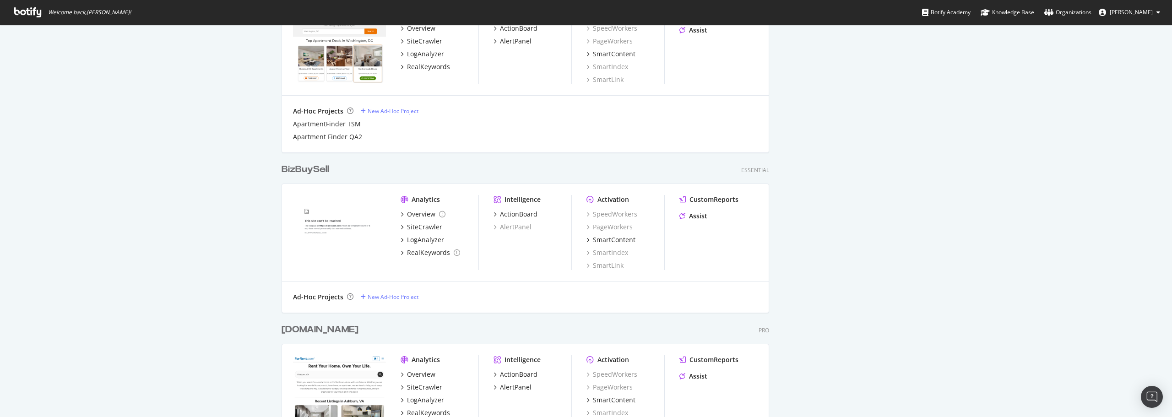 This screenshot has width=1172, height=417. I want to click on div: ApartmentFinder TSM, so click(327, 124).